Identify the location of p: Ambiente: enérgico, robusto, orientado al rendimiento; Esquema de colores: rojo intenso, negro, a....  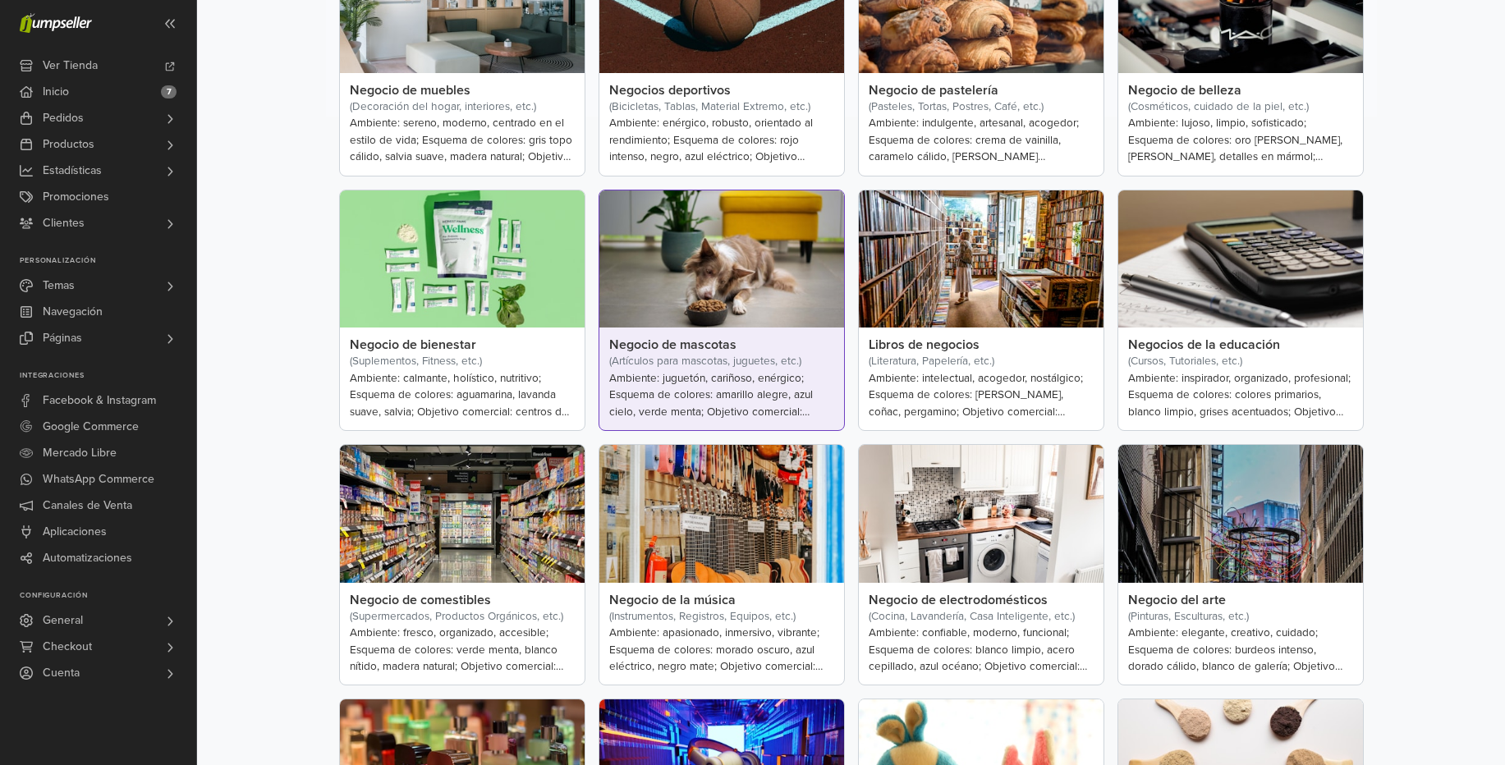
(722, 140).